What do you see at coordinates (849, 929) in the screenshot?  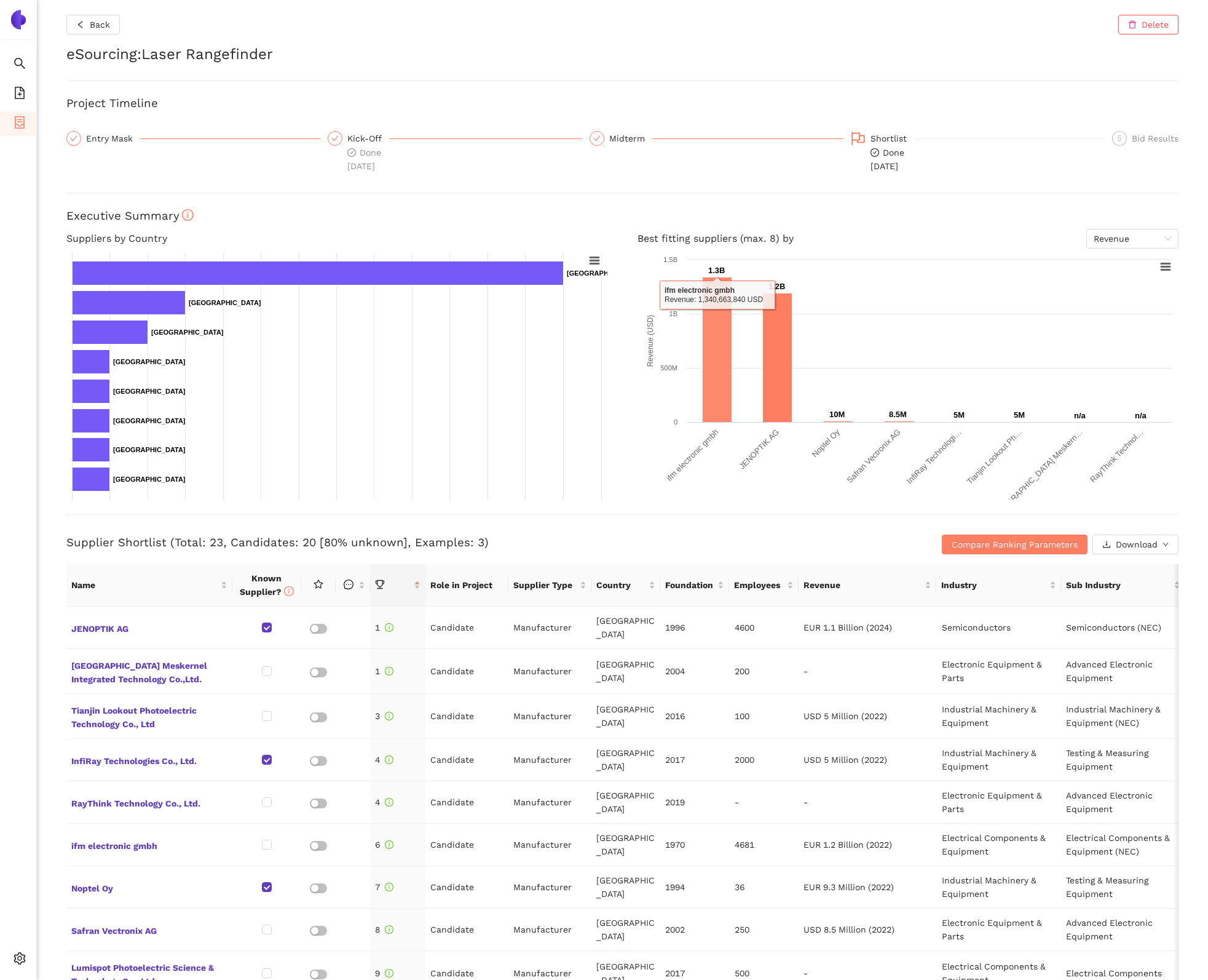 I see `span: USD 8.5 Million (2022)` at bounding box center [849, 929].